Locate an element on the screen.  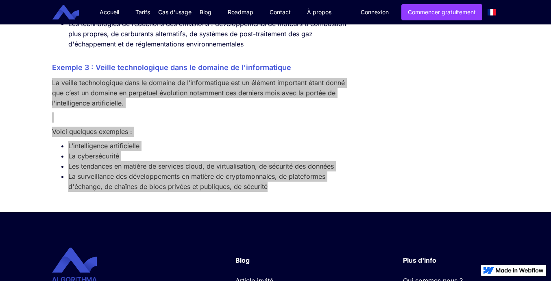
div: Plus d'info is located at coordinates (447, 260).